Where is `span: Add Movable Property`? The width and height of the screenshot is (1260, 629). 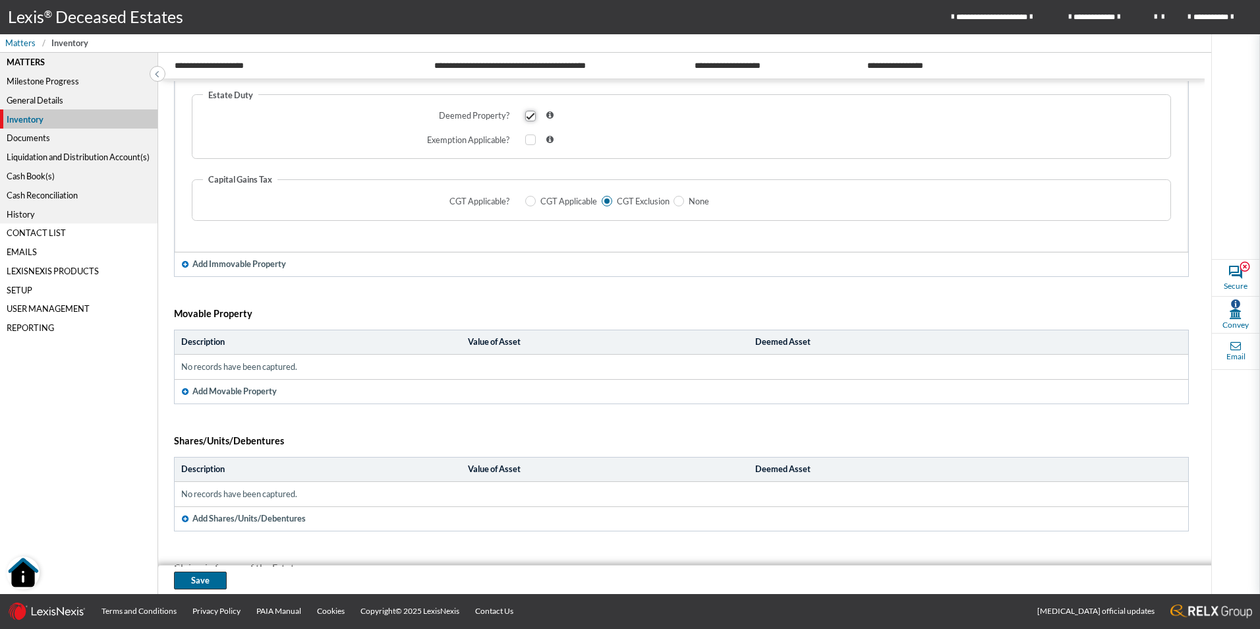 span: Add Movable Property is located at coordinates (235, 391).